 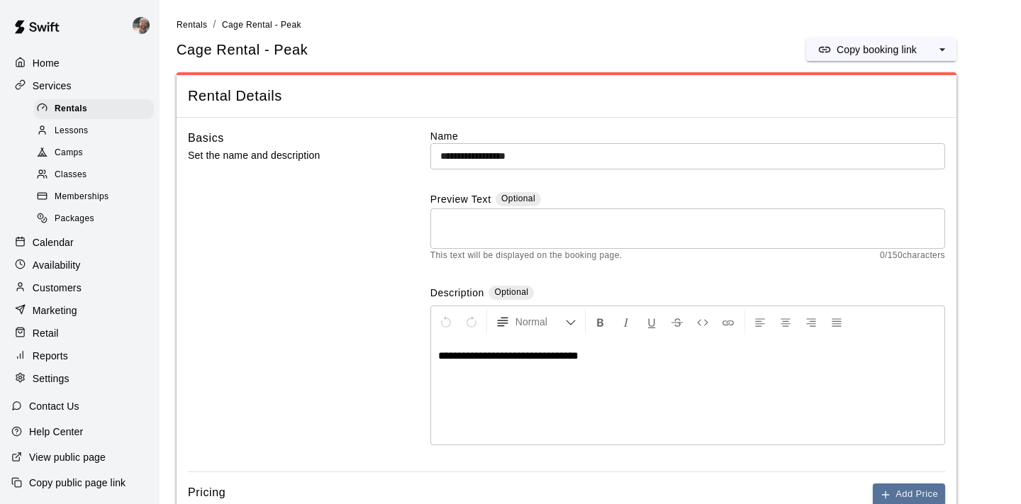 What do you see at coordinates (262, 25) in the screenshot?
I see `span: Cage Rental - Peak` at bounding box center [262, 25].